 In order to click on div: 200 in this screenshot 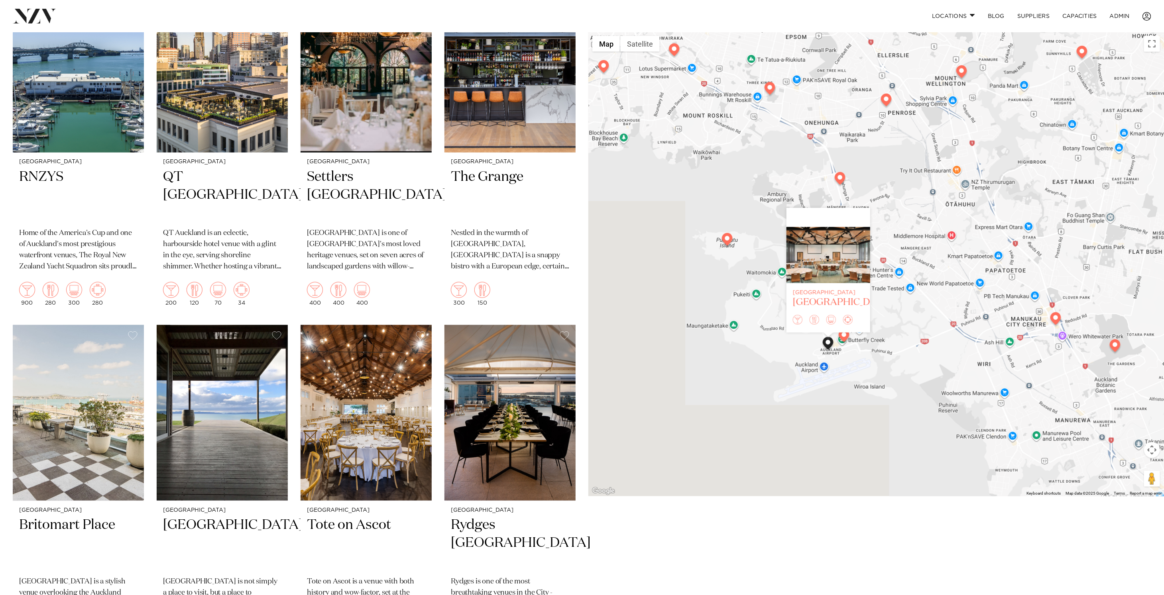, I will do `click(171, 294)`.